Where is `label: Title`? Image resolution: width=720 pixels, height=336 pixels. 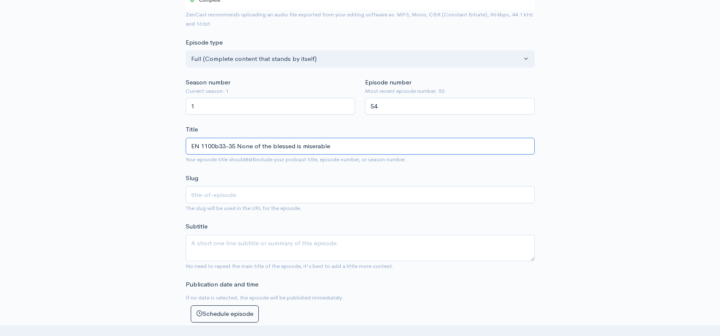
label: Title is located at coordinates (192, 129).